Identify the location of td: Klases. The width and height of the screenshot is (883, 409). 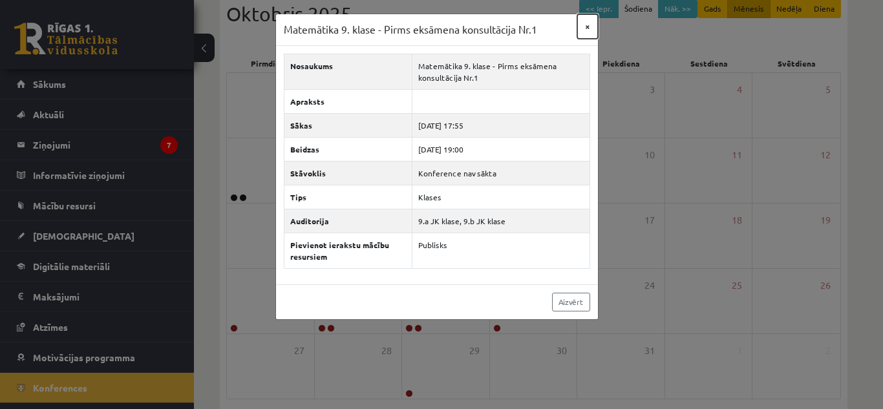
(501, 196).